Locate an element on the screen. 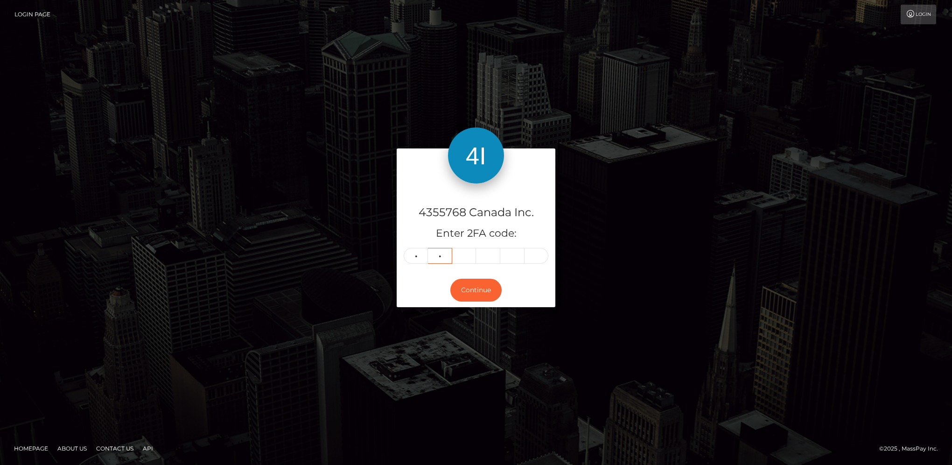 This screenshot has height=465, width=952. img: 4355768 Canada Inc. is located at coordinates (476, 155).